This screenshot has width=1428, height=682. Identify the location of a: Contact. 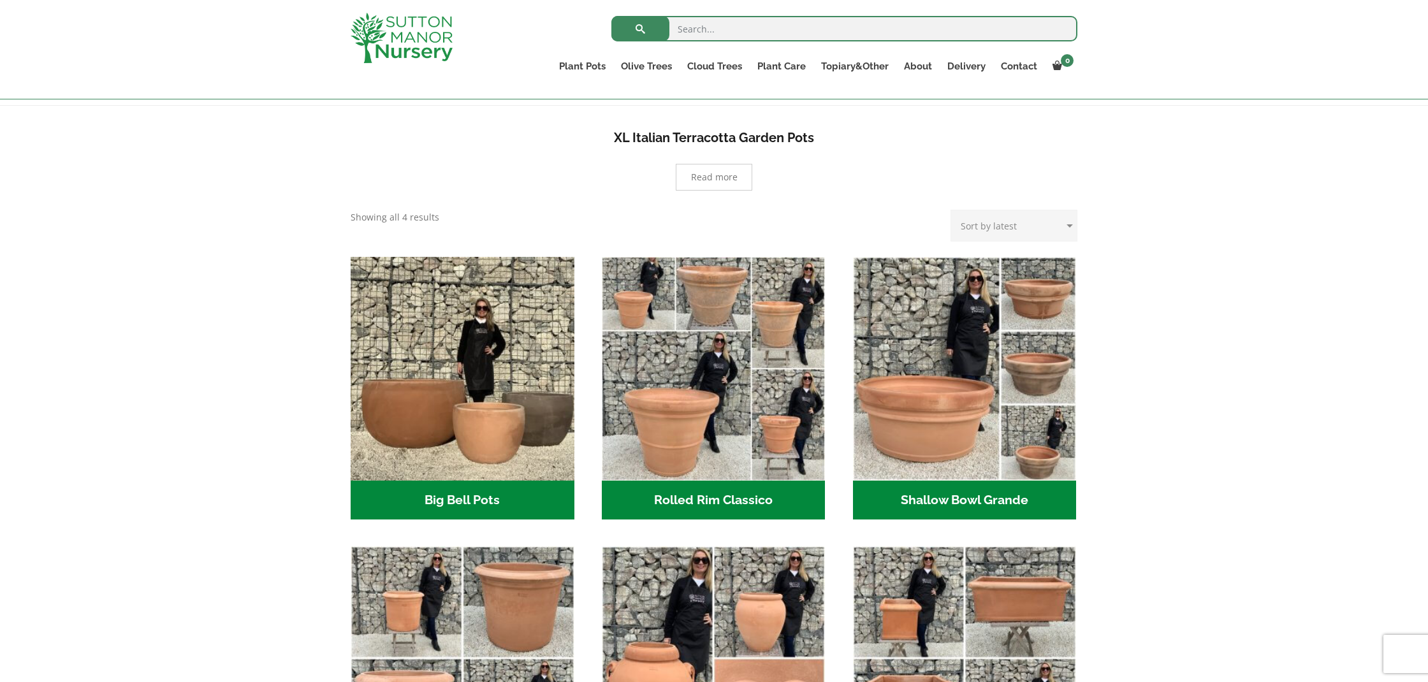
(1019, 66).